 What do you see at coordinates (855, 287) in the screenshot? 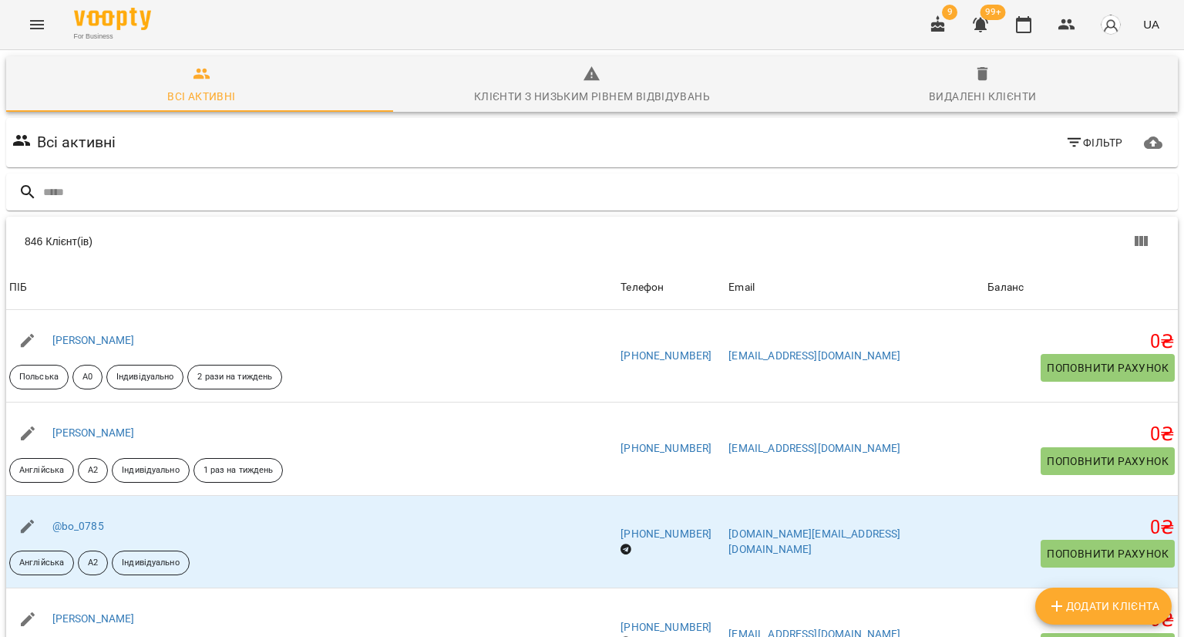
I see `span: Email` at bounding box center [855, 287].